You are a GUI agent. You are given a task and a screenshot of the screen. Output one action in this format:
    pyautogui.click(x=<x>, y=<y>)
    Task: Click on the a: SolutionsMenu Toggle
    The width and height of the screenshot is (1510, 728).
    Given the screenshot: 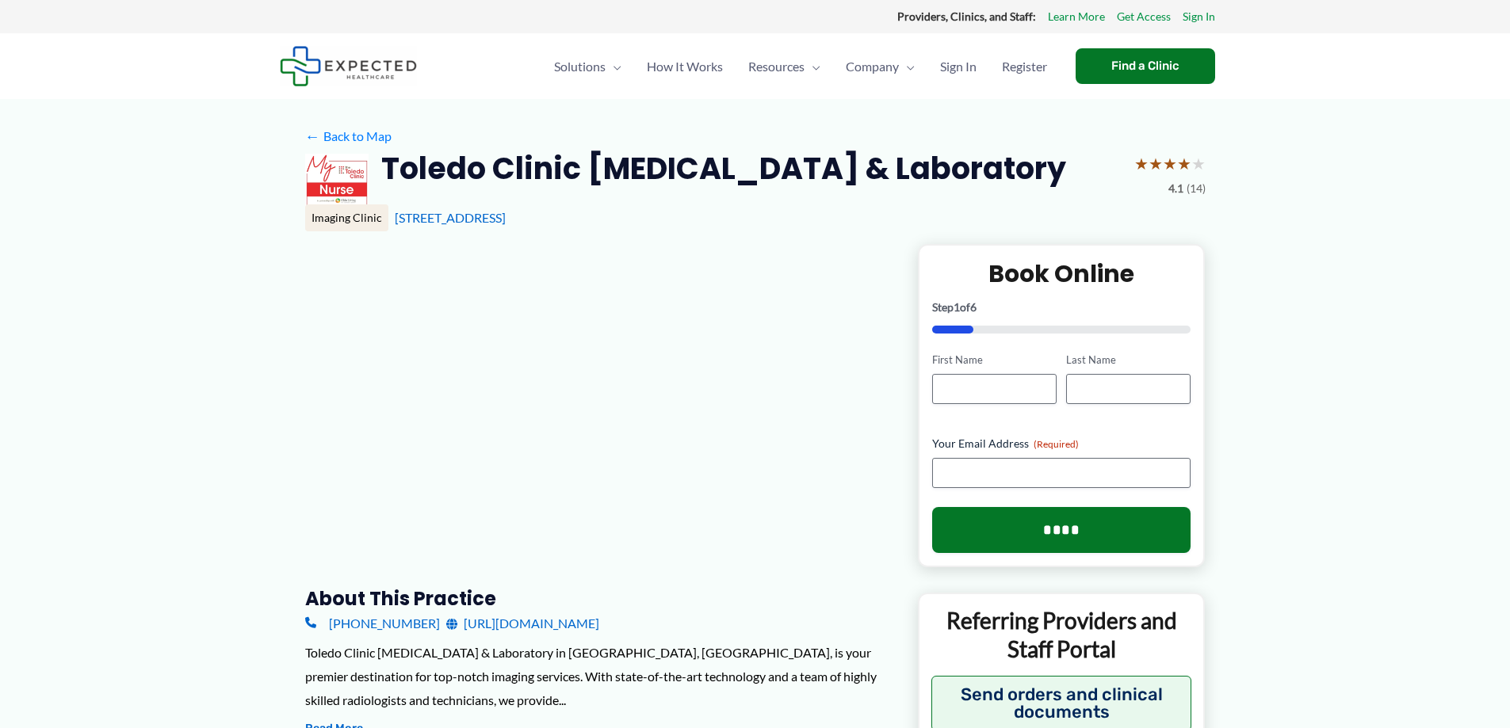 What is the action you would take?
    pyautogui.click(x=587, y=67)
    